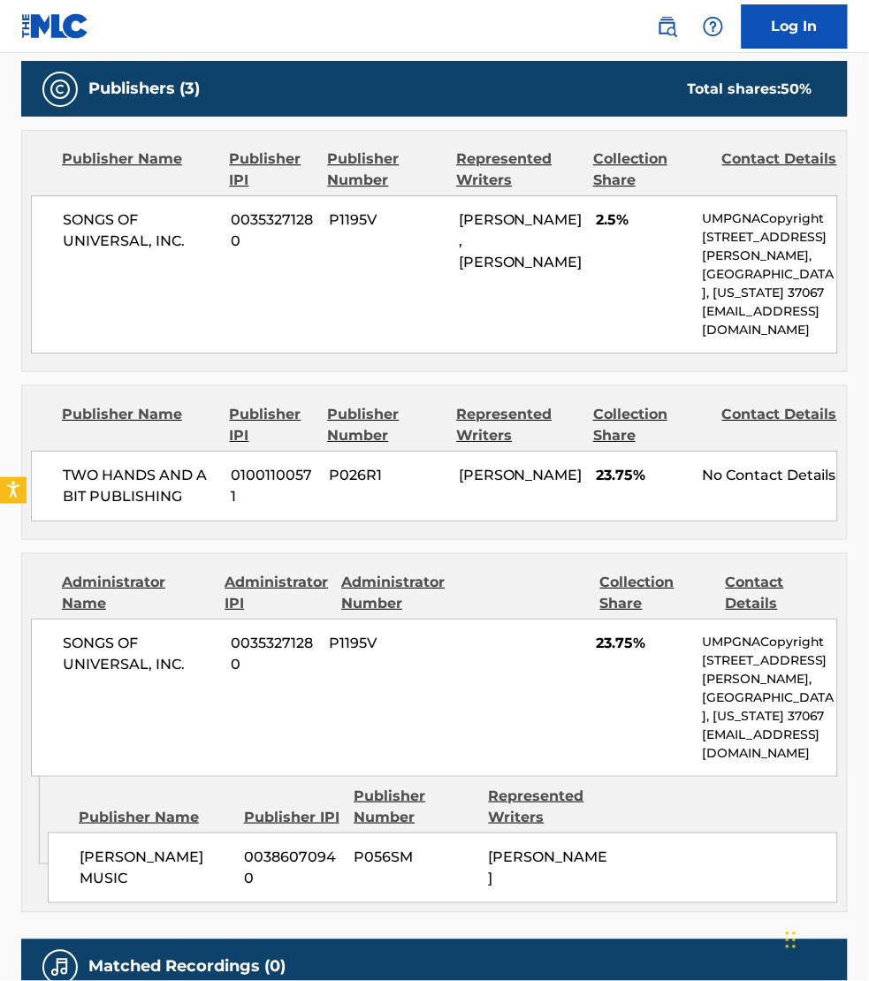  Describe the element at coordinates (750, 89) in the screenshot. I see `div: Total shares:` at that location.